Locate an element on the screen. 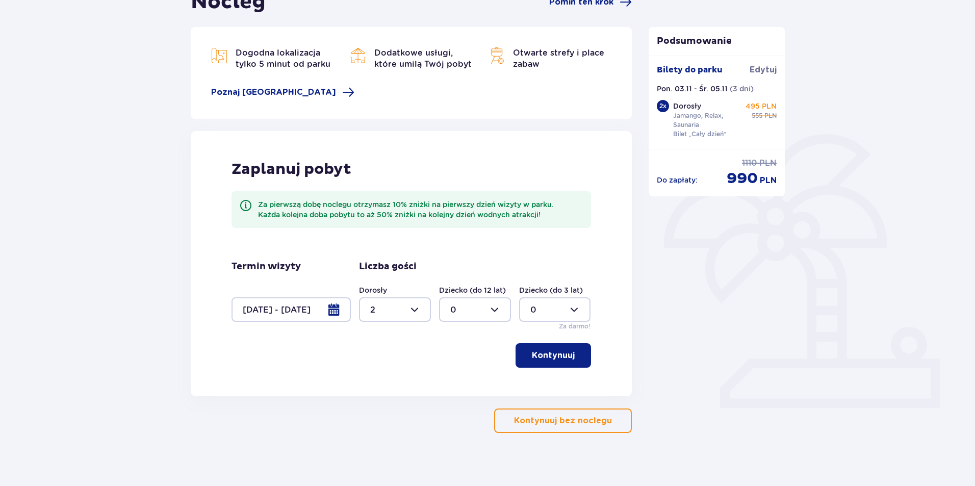 The width and height of the screenshot is (975, 486). button: Kontynuuj bez noclegu is located at coordinates (563, 421).